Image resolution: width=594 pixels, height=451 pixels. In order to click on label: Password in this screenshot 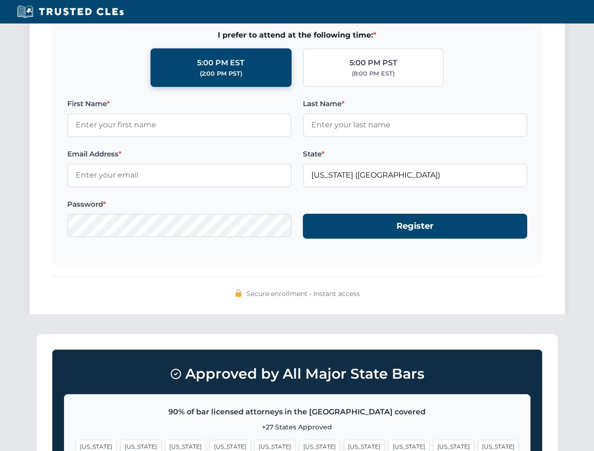, I will do `click(179, 205)`.